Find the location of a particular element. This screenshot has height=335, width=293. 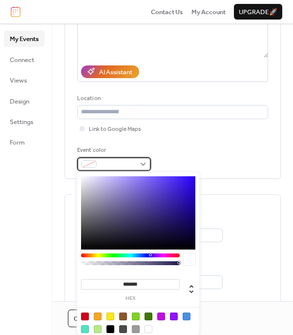

div: #9B9B9B is located at coordinates (136, 329).